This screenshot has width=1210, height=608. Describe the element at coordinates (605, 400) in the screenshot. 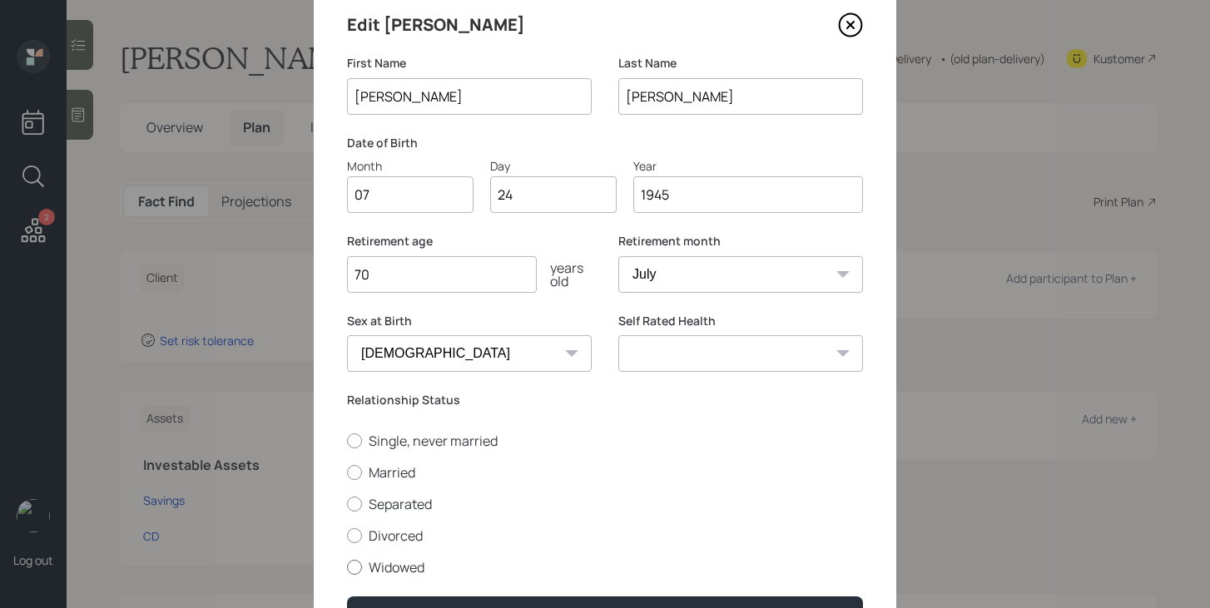

I see `label: Relationship Status` at that location.